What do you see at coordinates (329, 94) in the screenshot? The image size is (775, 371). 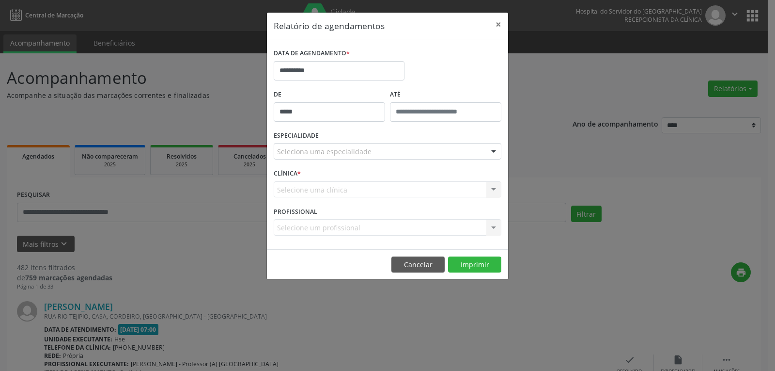 I see `label: De` at bounding box center [329, 94].